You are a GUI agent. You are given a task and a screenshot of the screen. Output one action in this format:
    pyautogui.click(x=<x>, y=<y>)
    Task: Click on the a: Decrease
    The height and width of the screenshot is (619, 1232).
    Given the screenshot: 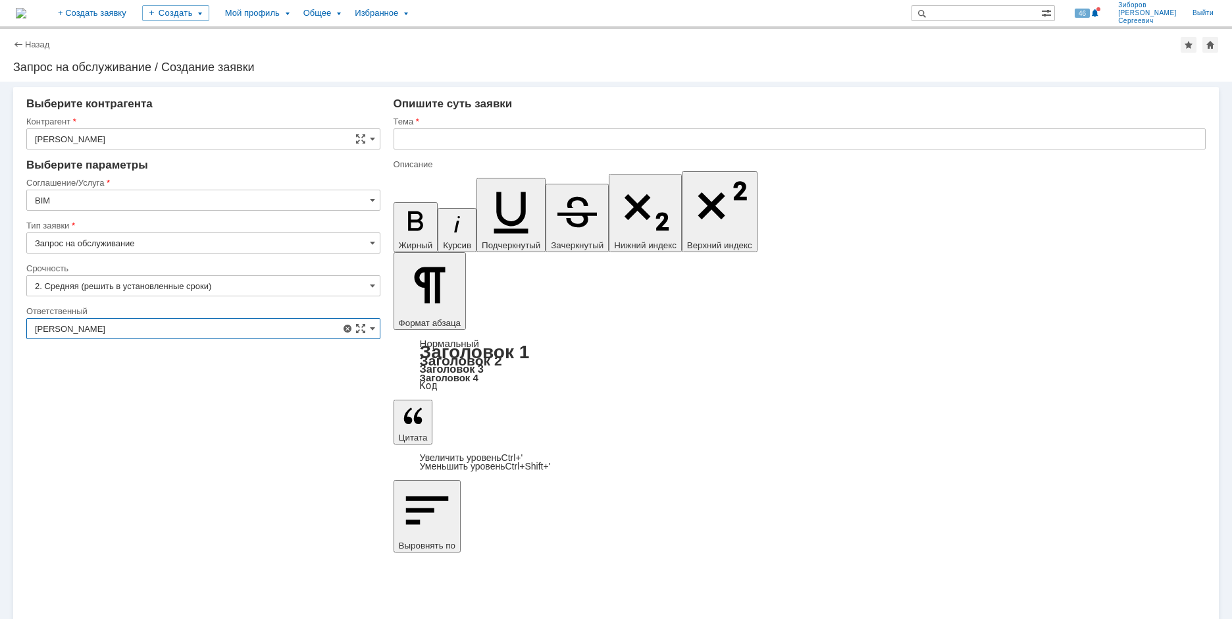 What is the action you would take?
    pyautogui.click(x=485, y=466)
    